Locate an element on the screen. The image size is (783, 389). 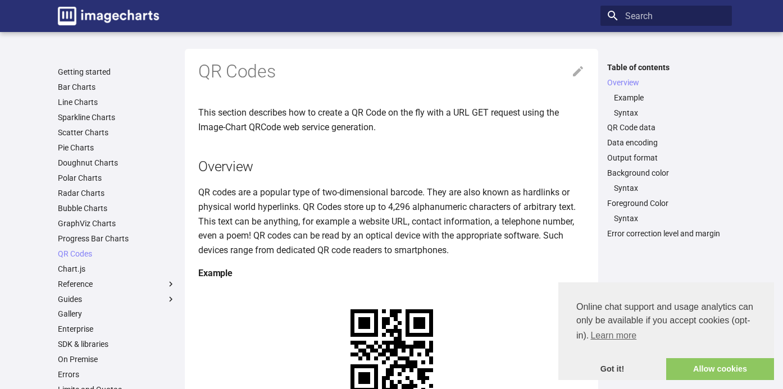
label: Table of contents is located at coordinates (666, 67).